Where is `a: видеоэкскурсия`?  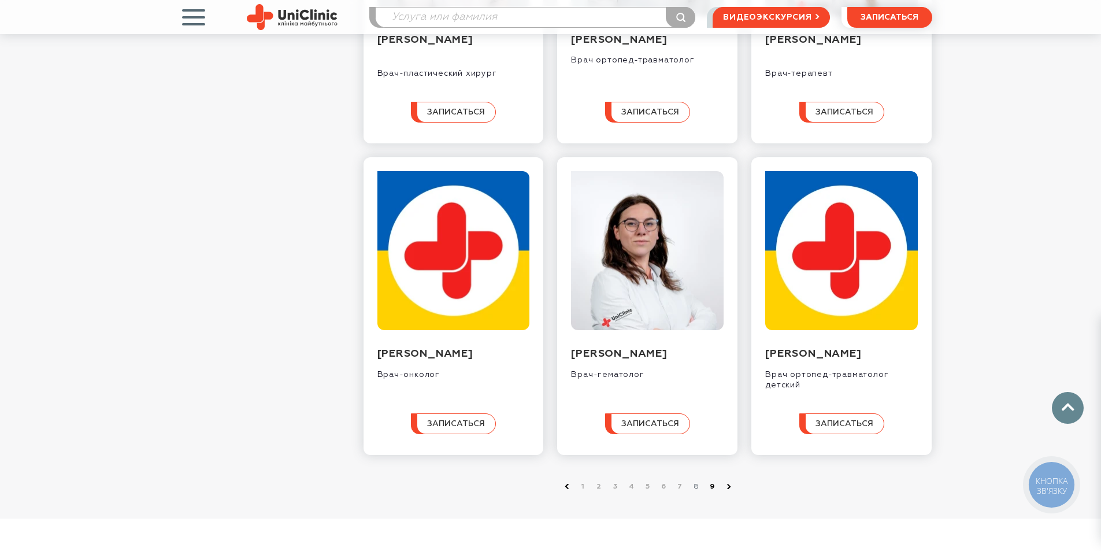
a: видеоэкскурсия is located at coordinates (771, 17).